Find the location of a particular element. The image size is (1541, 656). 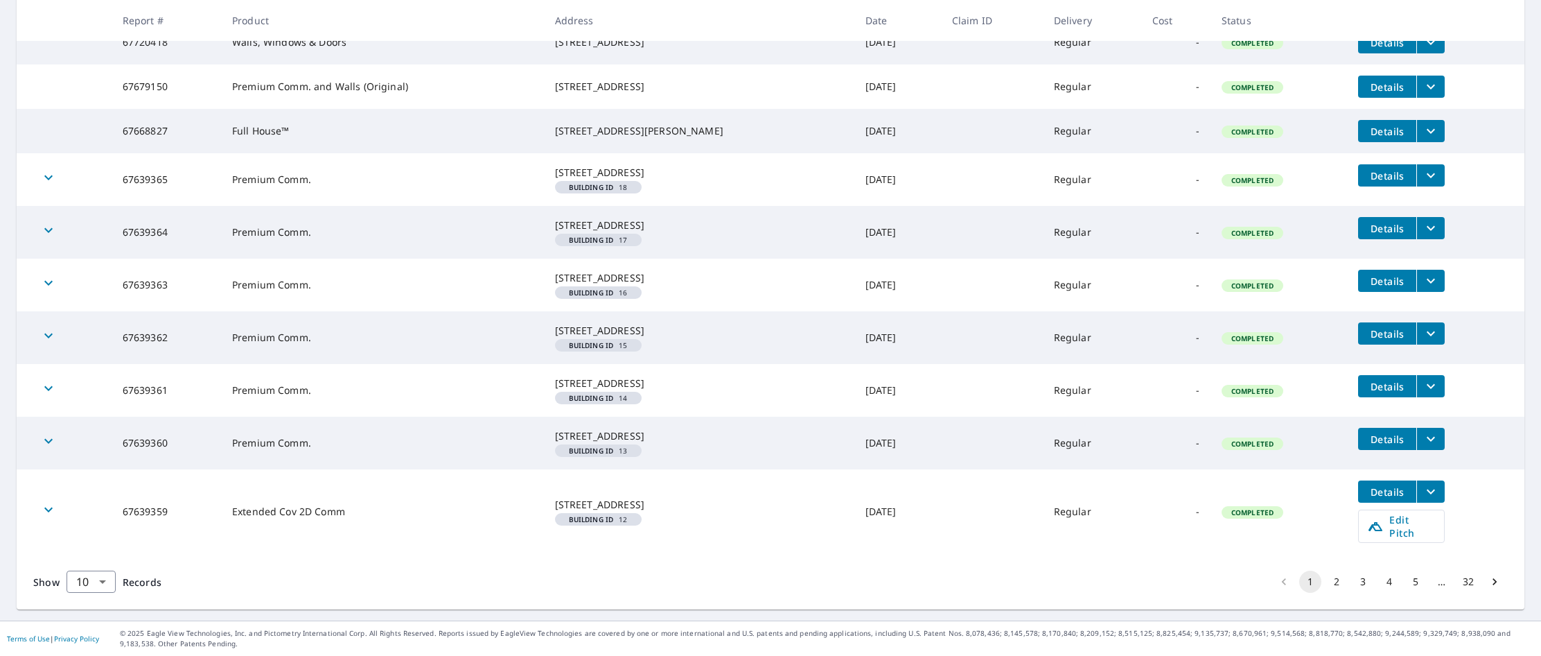

td: Extended Cov 2D Comm is located at coordinates (383, 511).